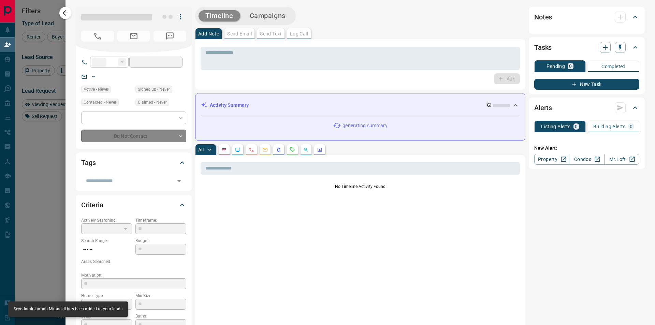  I want to click on p: Timeframe:, so click(161, 220).